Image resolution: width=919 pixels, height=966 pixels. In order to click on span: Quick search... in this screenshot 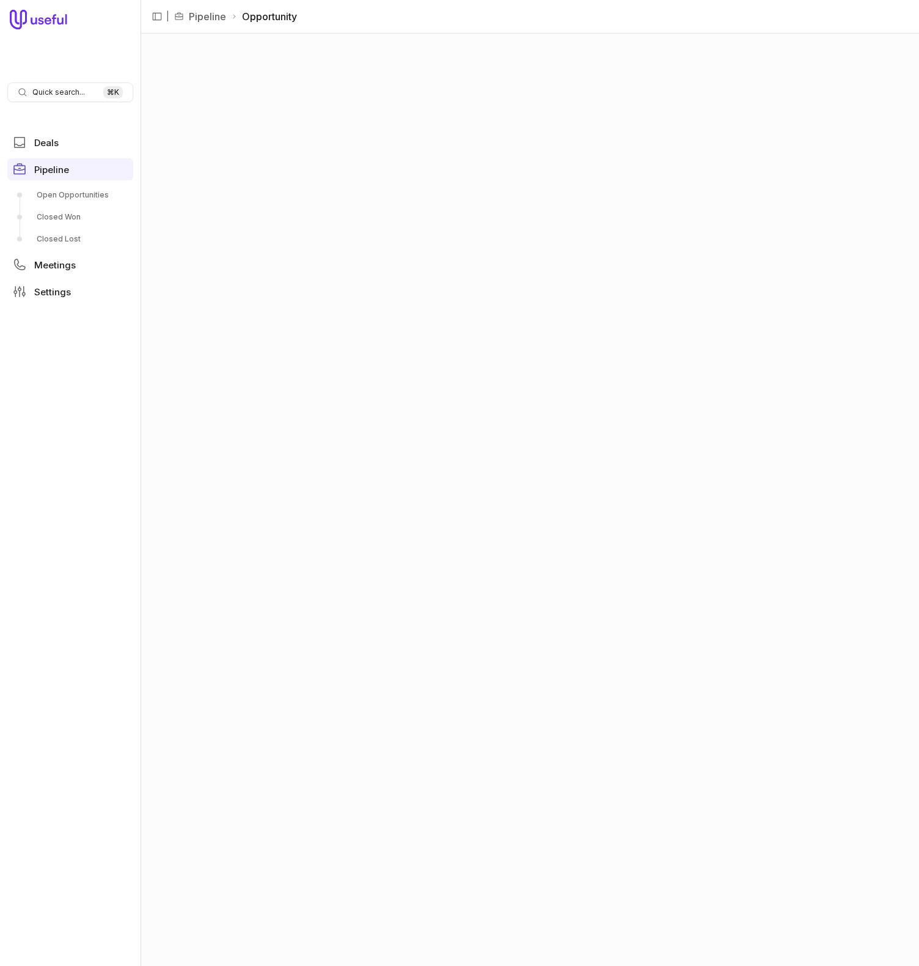, I will do `click(59, 92)`.